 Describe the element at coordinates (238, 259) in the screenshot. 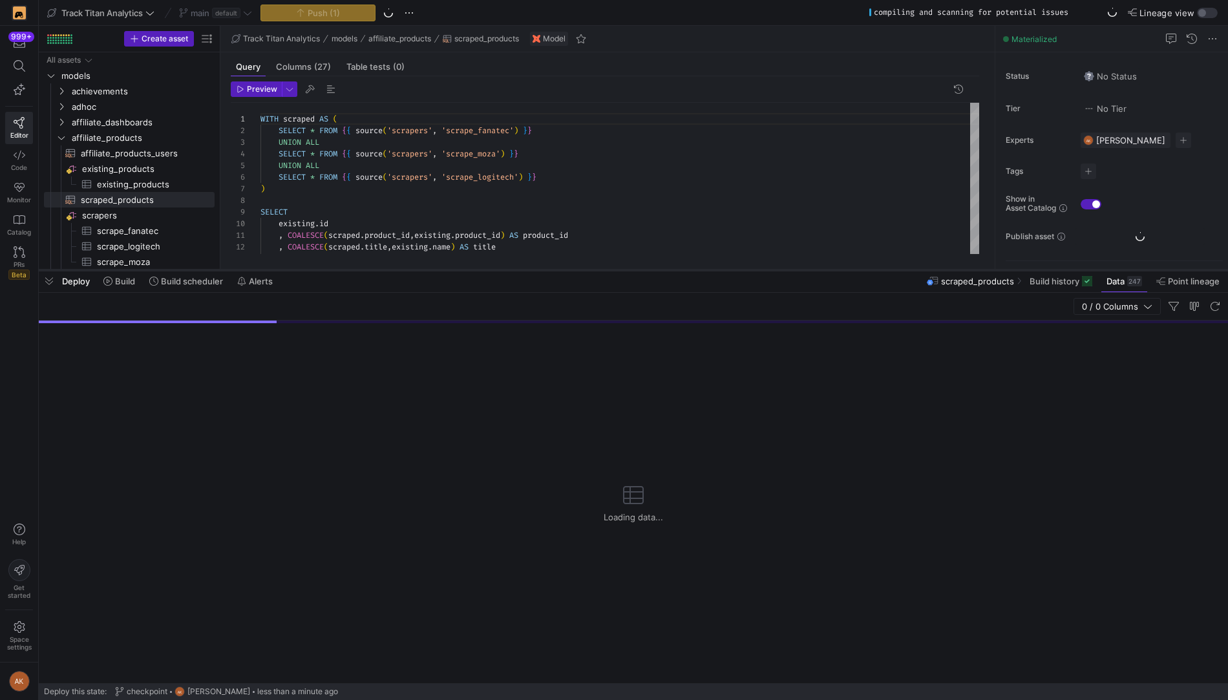

I see `div: 13` at that location.